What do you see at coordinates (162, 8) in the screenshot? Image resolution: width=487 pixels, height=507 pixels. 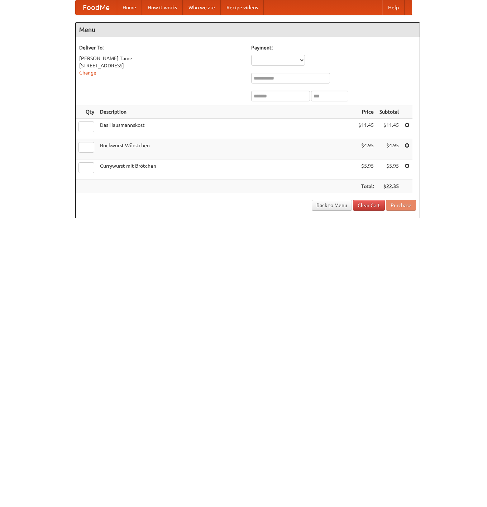 I see `a: How it works` at bounding box center [162, 8].